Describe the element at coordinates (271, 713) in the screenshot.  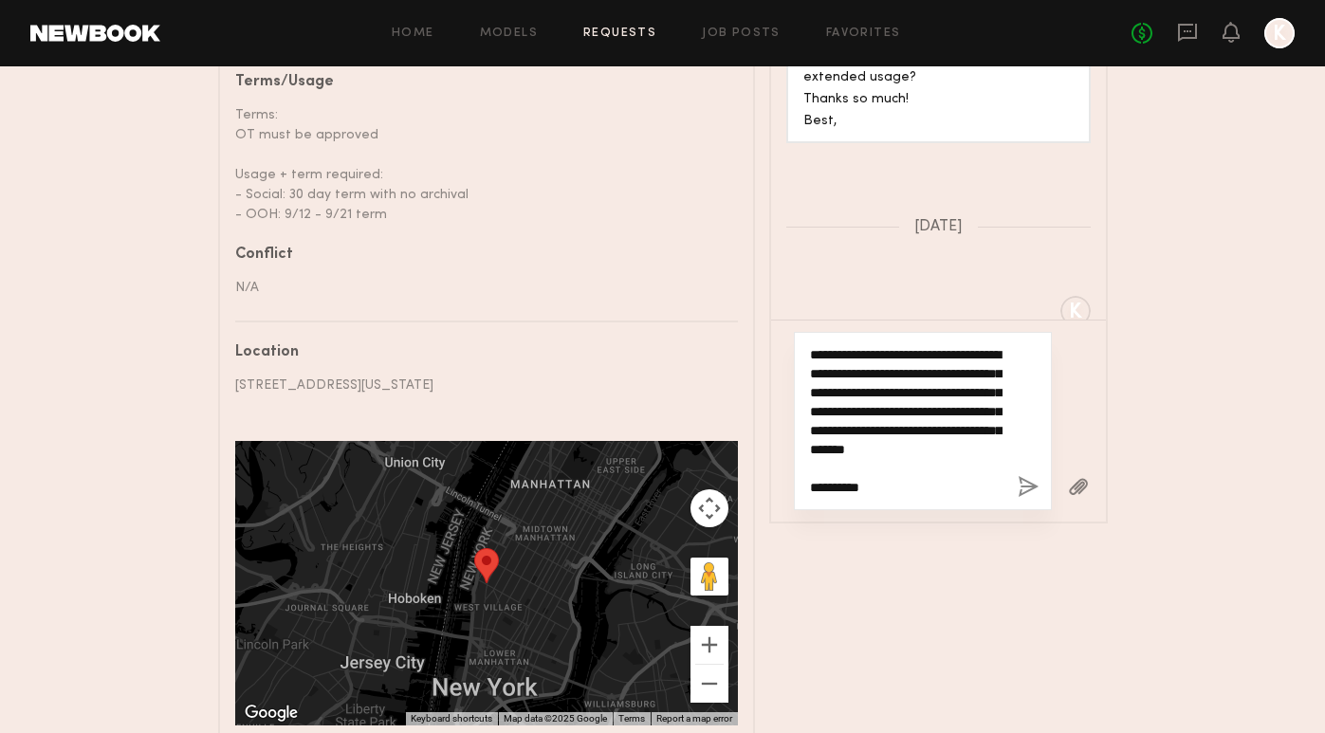
I see `a: Open this area in Google Maps (opens a new window)` at that location.